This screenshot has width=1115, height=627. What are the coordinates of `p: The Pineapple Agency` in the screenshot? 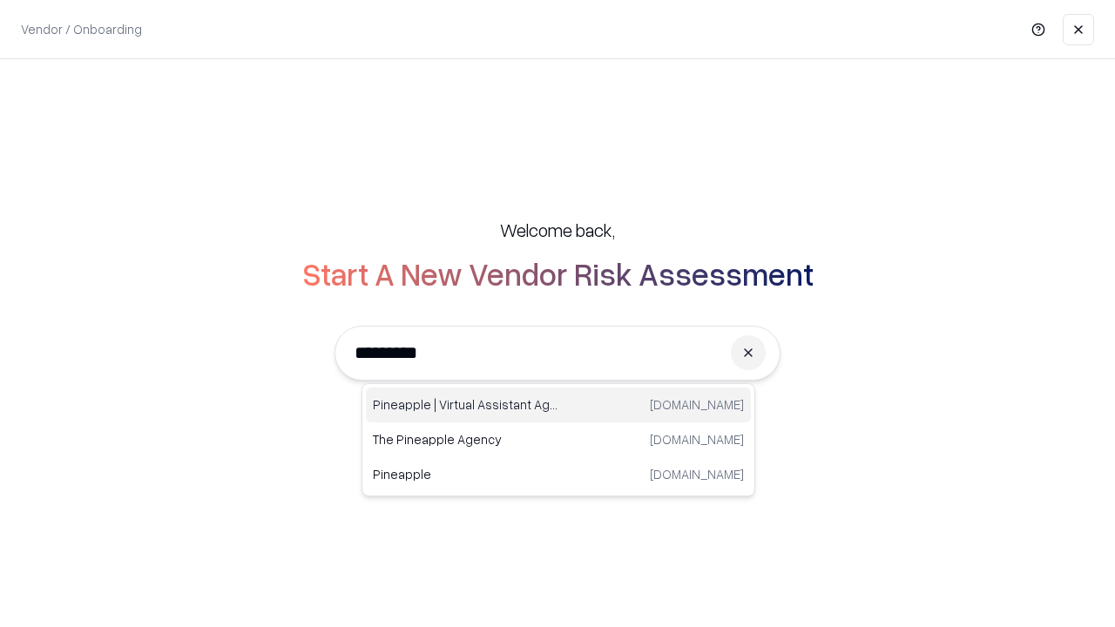 It's located at (465, 439).